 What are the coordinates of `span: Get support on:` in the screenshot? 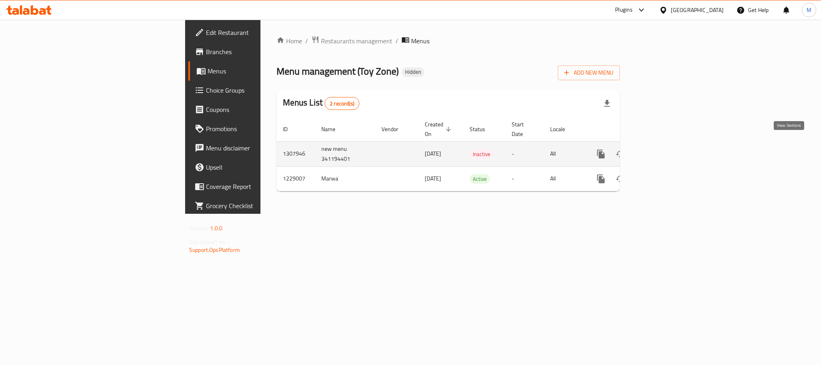 It's located at (208, 242).